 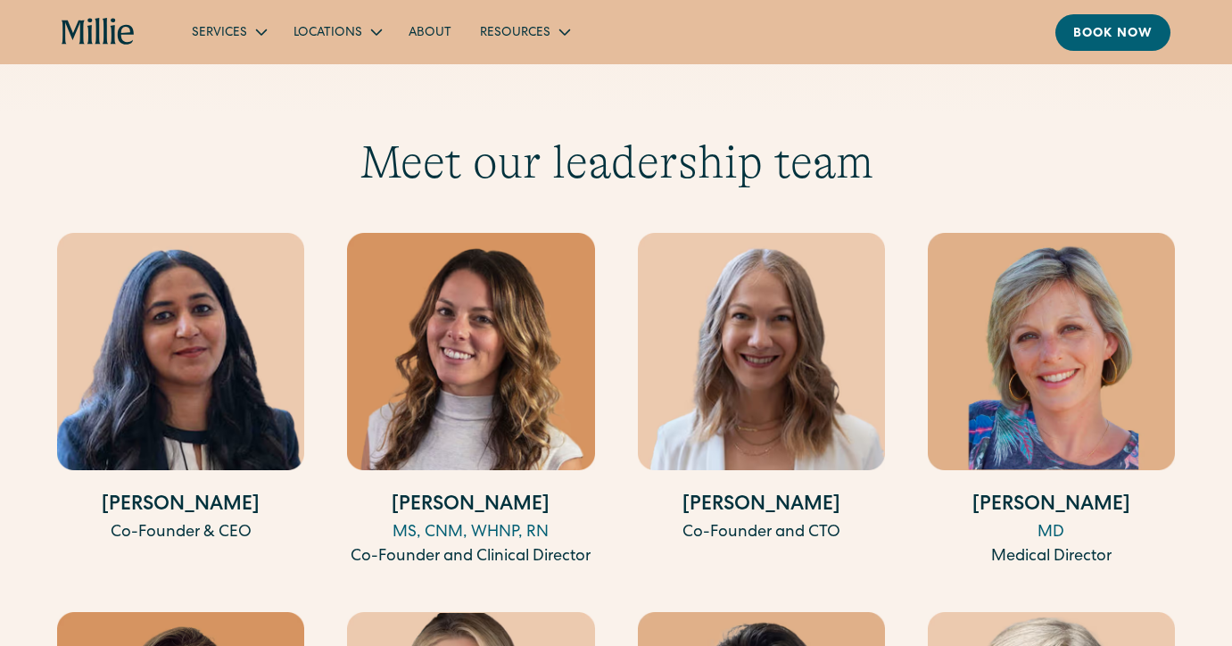 What do you see at coordinates (616, 162) in the screenshot?
I see `h3: Meet our leadership team` at bounding box center [616, 162].